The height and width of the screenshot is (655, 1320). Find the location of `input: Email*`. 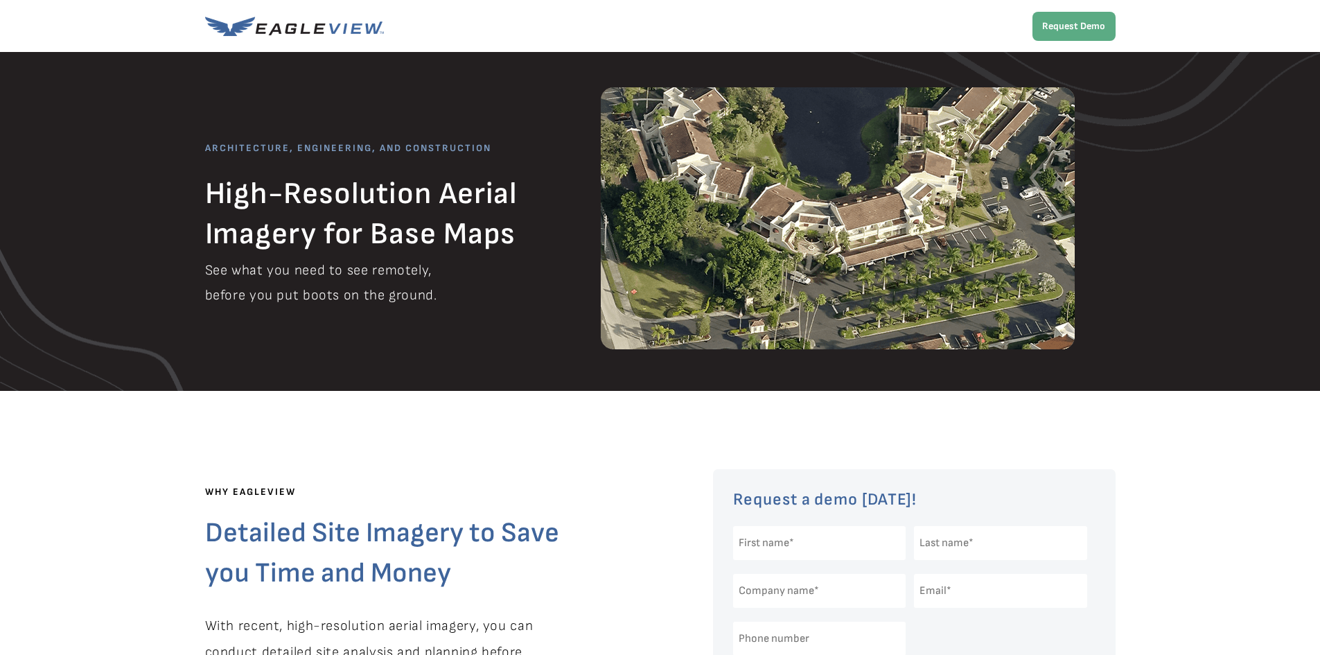

input: Email* is located at coordinates (1001, 590).